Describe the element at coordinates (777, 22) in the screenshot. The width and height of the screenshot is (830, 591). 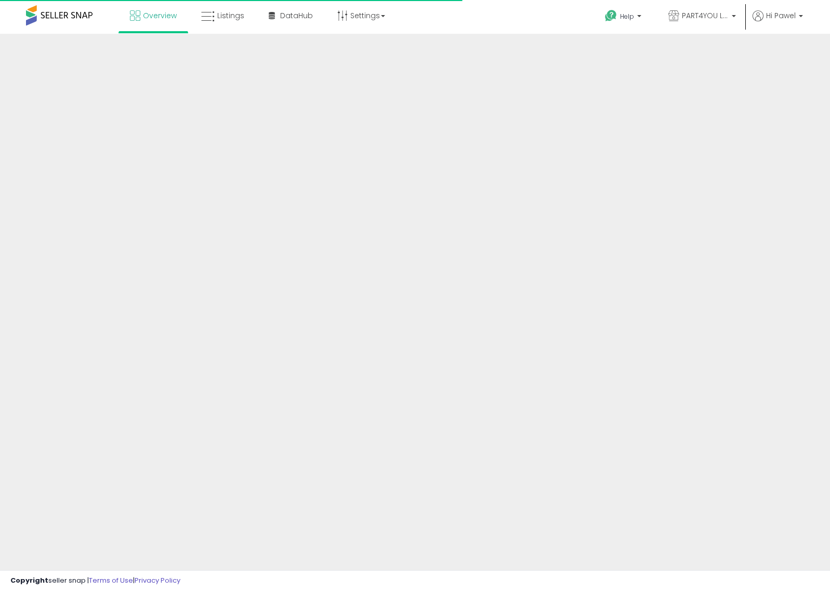
I see `a: Hi Pawel` at that location.